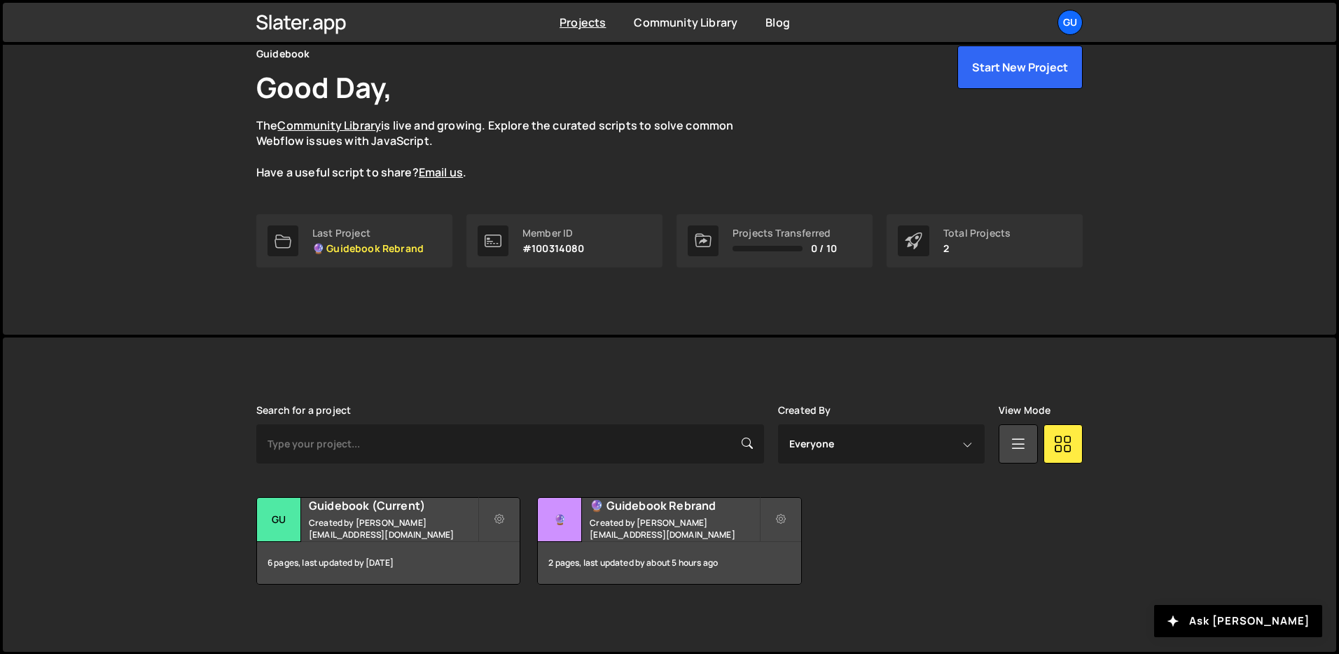 The height and width of the screenshot is (654, 1339). I want to click on label: Created By, so click(805, 410).